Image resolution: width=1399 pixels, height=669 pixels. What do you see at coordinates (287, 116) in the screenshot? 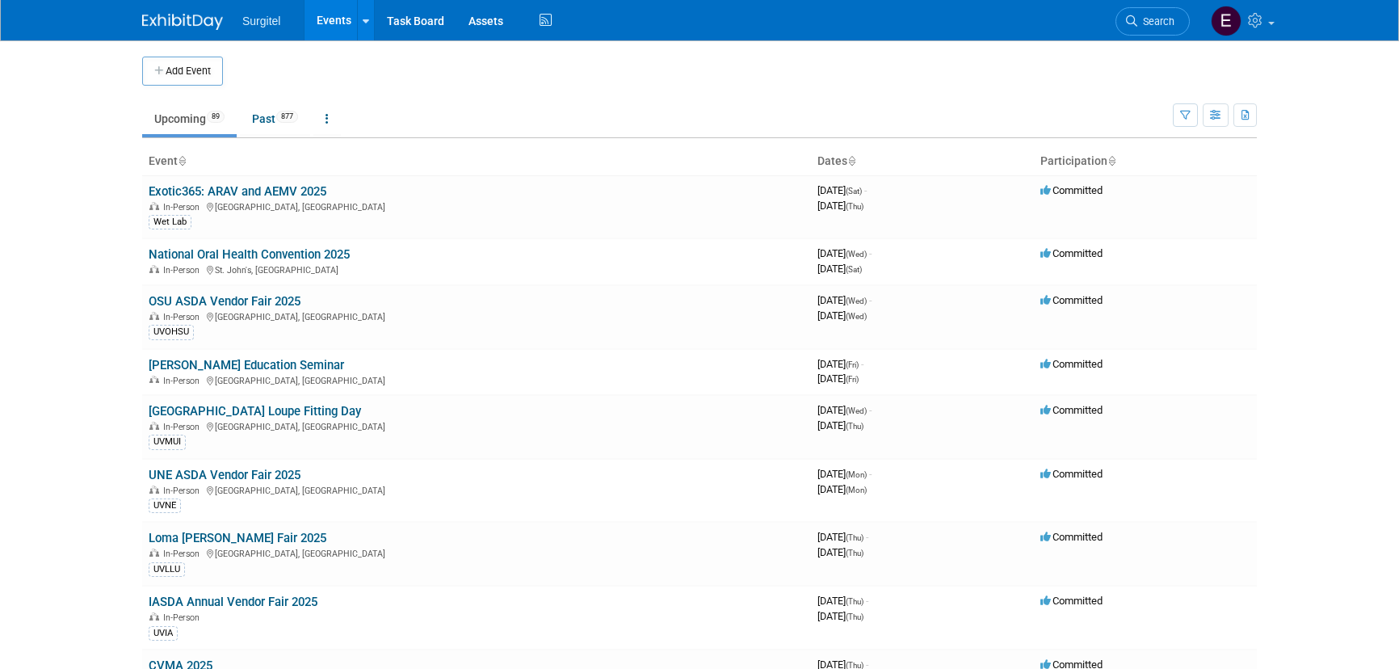
I see `span: 877` at bounding box center [287, 116].